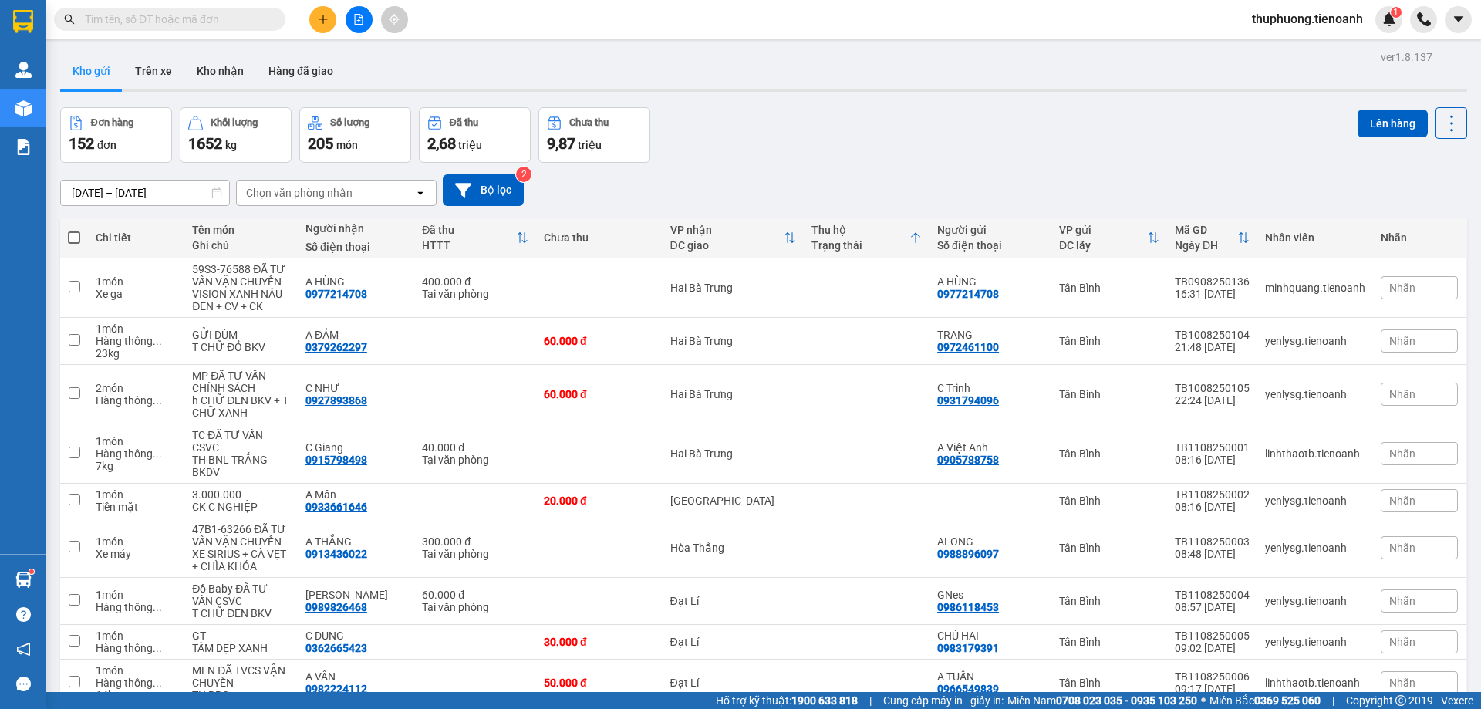  What do you see at coordinates (241, 535) in the screenshot?
I see `div: 47B1-63266 ĐÃ TƯ VẤN VẬN CHUYỂN` at bounding box center [241, 535].